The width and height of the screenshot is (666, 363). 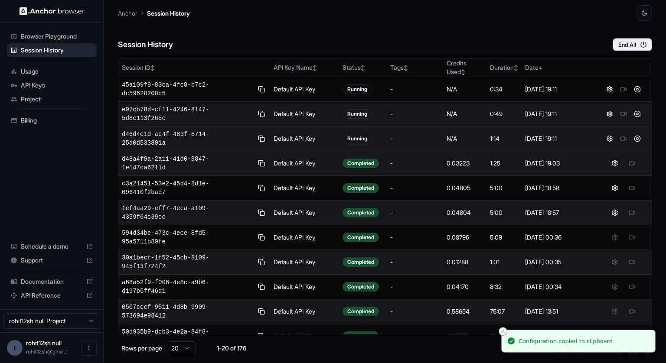 What do you see at coordinates (504, 89) in the screenshot?
I see `div: 0:34` at bounding box center [504, 89].